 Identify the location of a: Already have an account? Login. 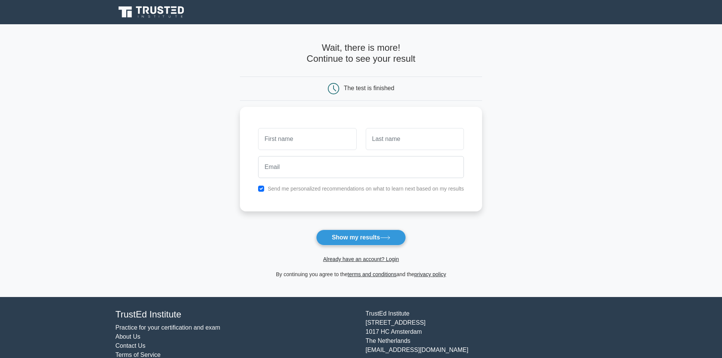
(361, 259).